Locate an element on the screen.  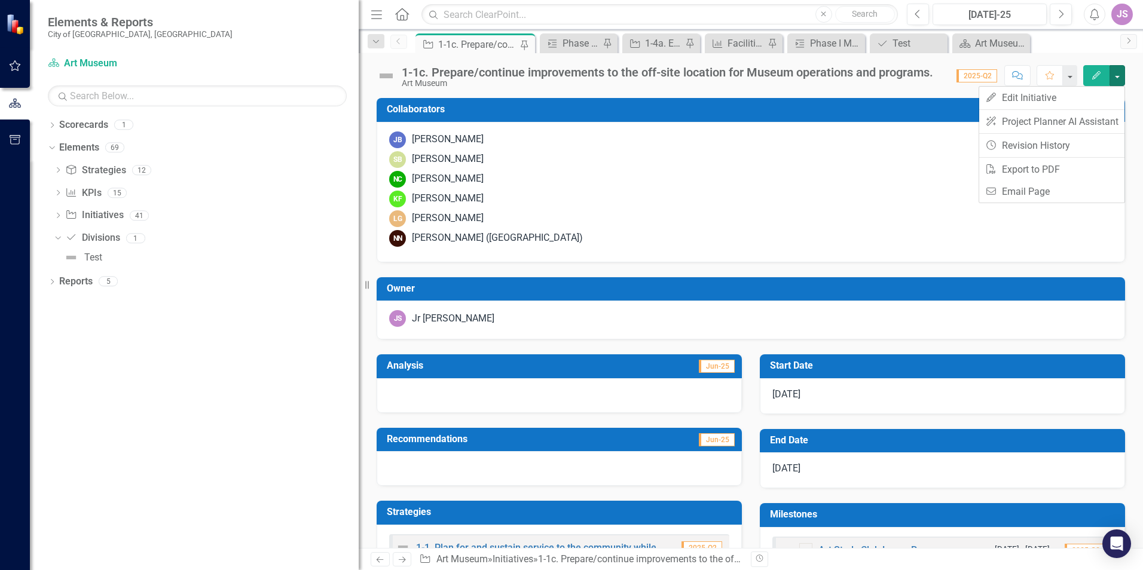
h3: Strategies is located at coordinates (561, 512).